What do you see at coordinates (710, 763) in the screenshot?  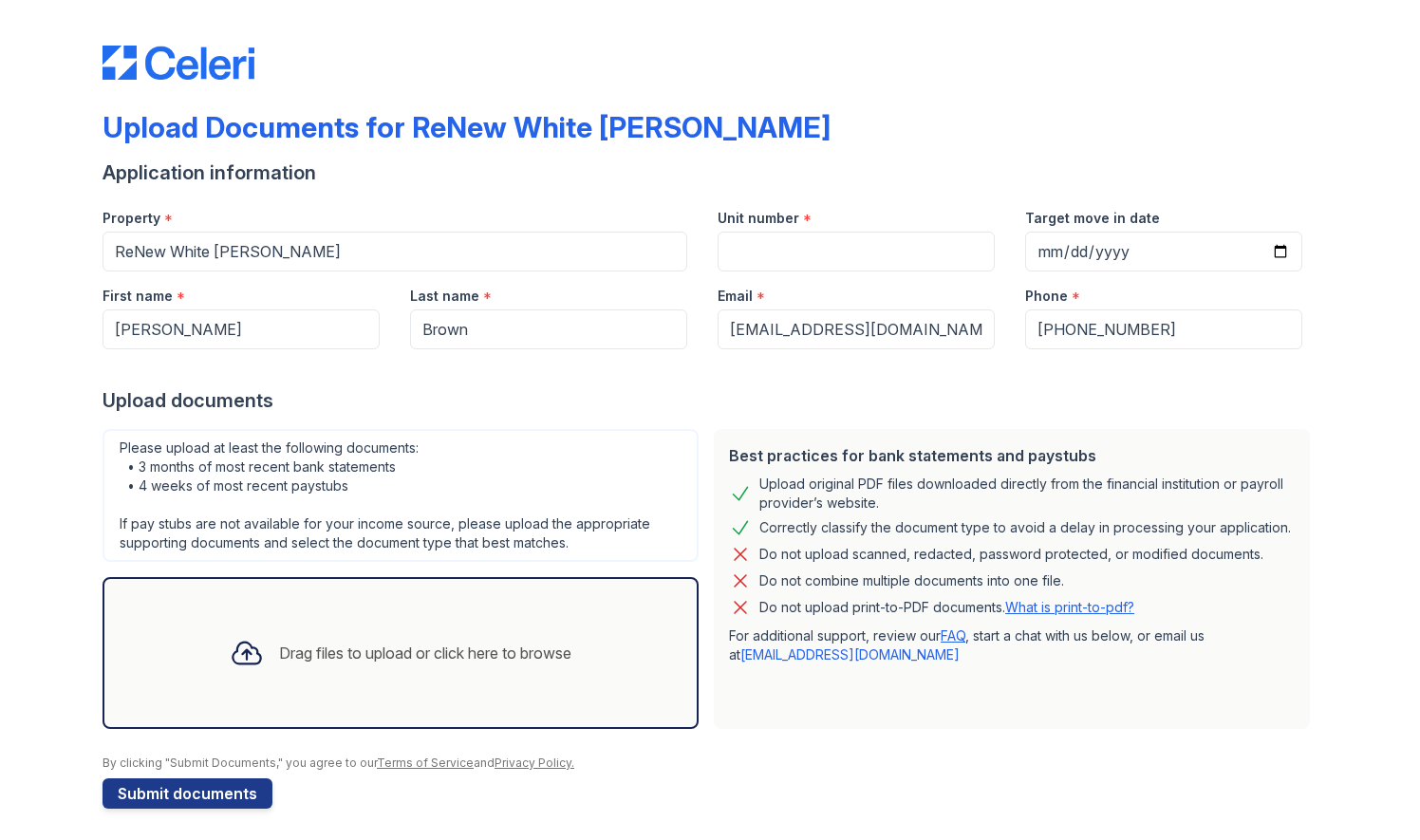 I see `div: By clicking "Submit Documents," you agree to our and` at bounding box center [710, 763].